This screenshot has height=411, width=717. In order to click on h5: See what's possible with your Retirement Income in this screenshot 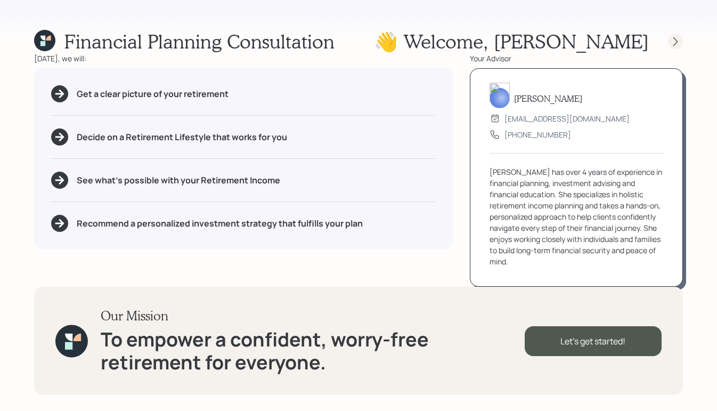, I will do `click(178, 180)`.